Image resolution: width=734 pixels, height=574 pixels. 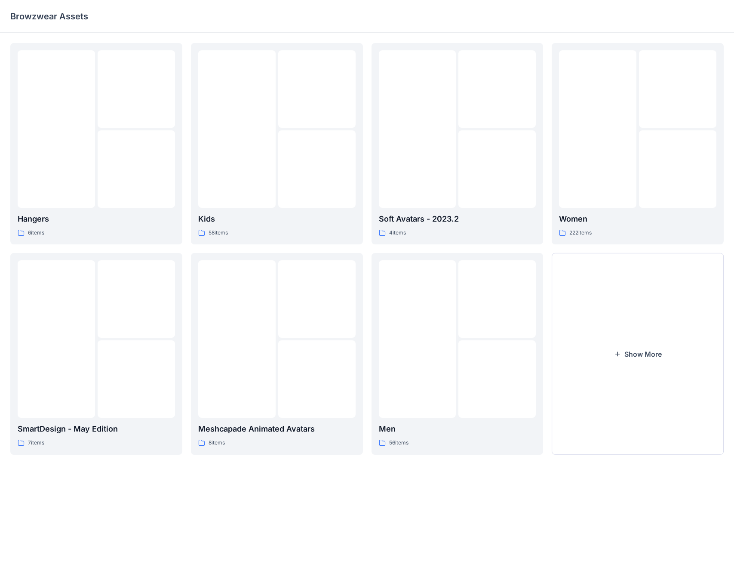 What do you see at coordinates (96, 429) in the screenshot?
I see `p: SmartDesign - May Edition` at bounding box center [96, 429].